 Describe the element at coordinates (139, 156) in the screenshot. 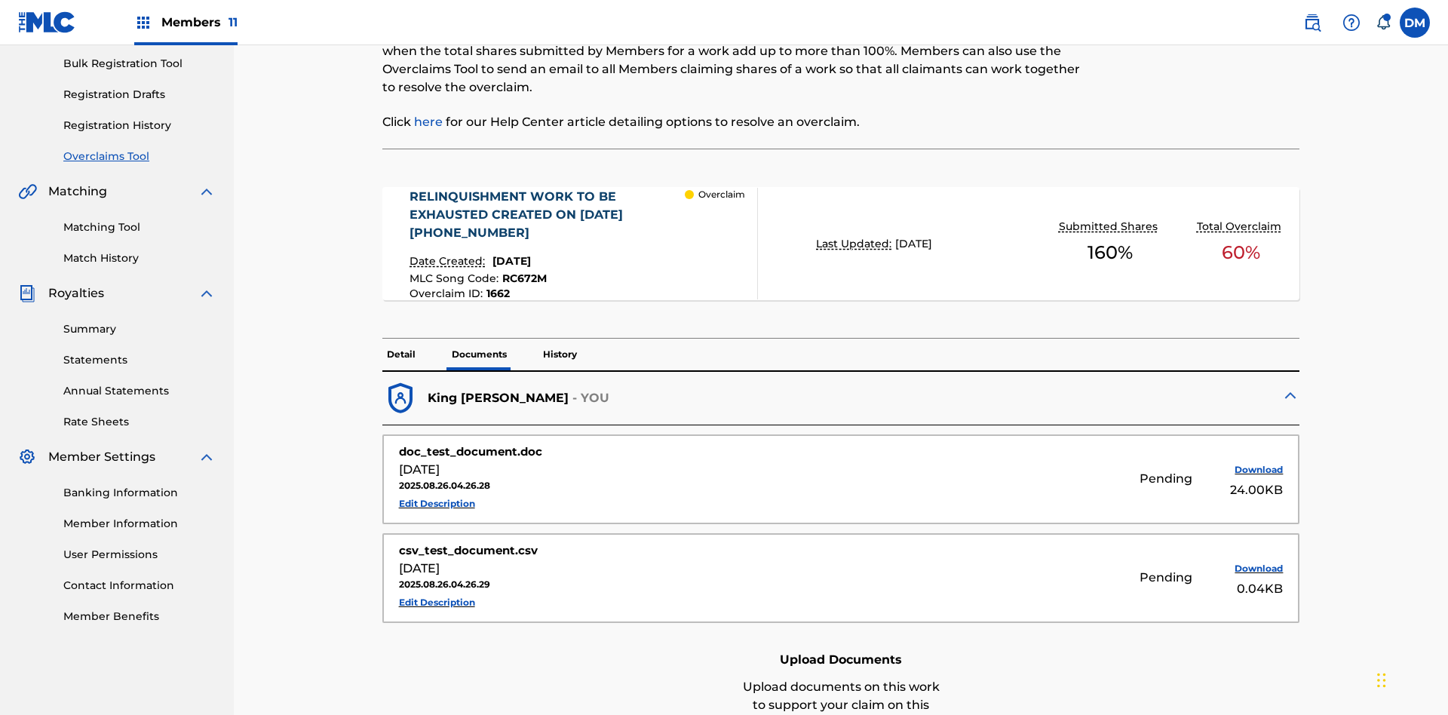

I see `a: Overclaims Tool` at that location.